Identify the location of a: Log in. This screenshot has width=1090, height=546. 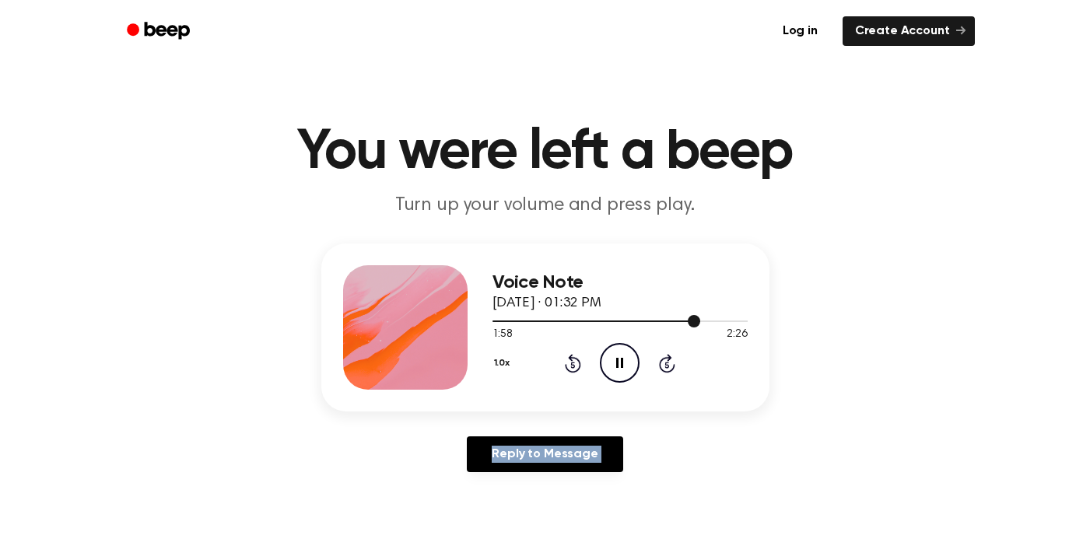
(799, 31).